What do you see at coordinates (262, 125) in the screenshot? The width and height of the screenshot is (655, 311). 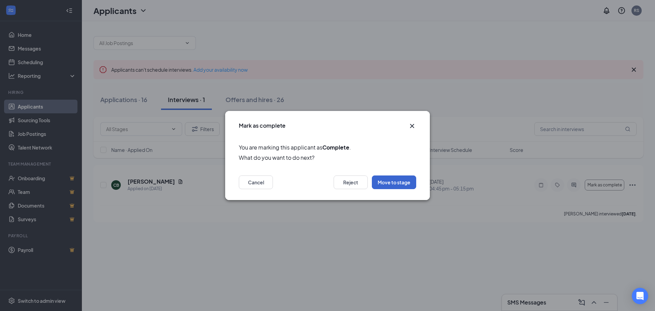 I see `h3: Mark as complete` at bounding box center [262, 125].